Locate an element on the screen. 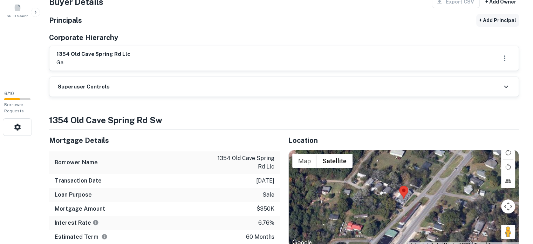 The width and height of the screenshot is (533, 244). h6: Superuser Controls is located at coordinates (84, 87).